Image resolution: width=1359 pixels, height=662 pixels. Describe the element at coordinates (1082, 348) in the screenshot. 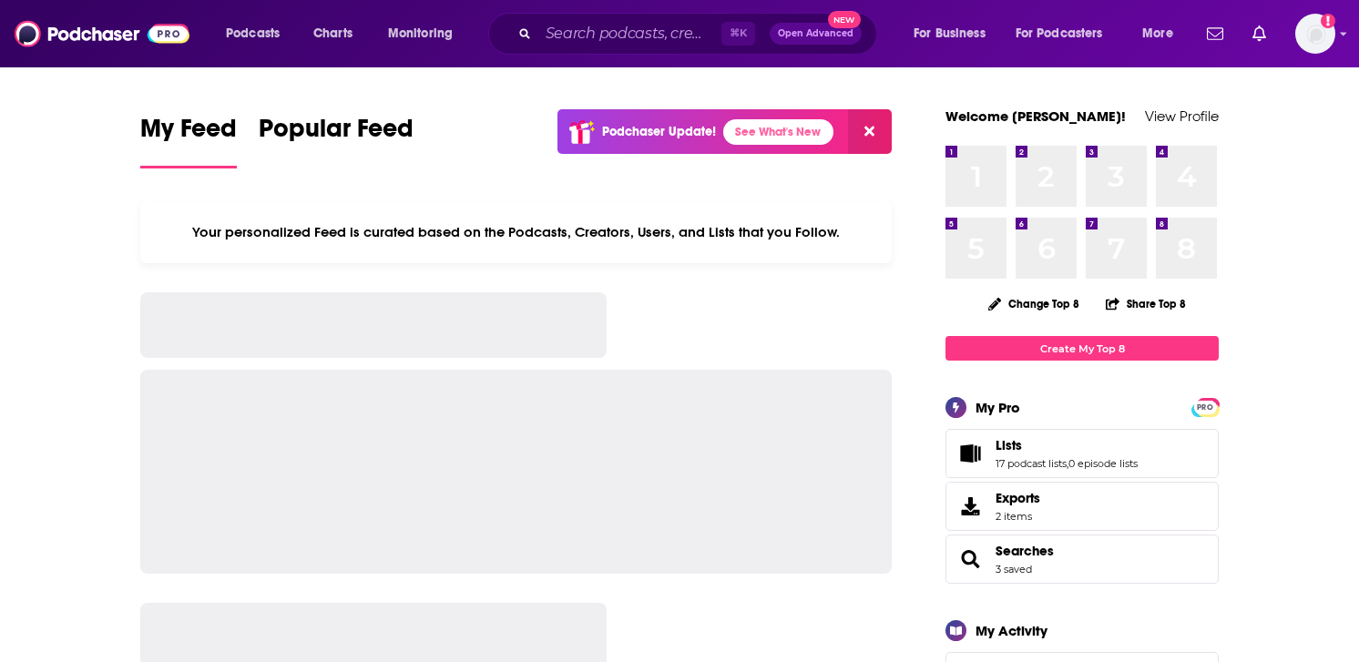

I see `a: Create My Top 8` at that location.